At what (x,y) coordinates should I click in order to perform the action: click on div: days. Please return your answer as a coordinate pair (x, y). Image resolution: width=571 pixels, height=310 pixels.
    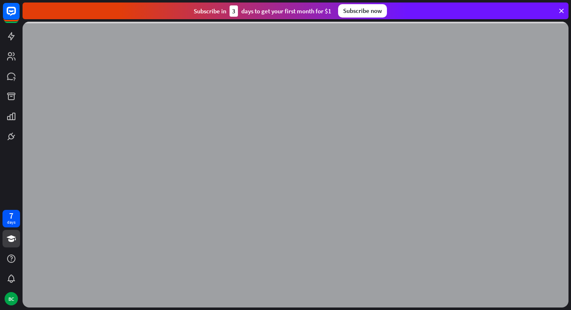
    Looking at the image, I should click on (11, 222).